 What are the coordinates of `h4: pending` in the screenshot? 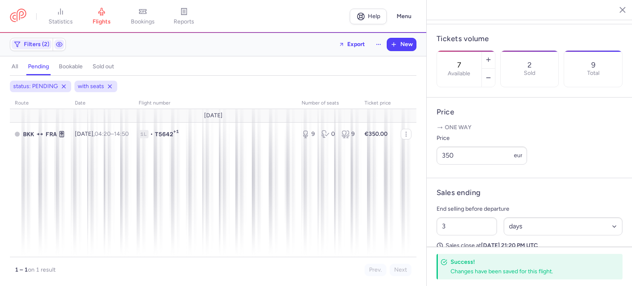 It's located at (38, 67).